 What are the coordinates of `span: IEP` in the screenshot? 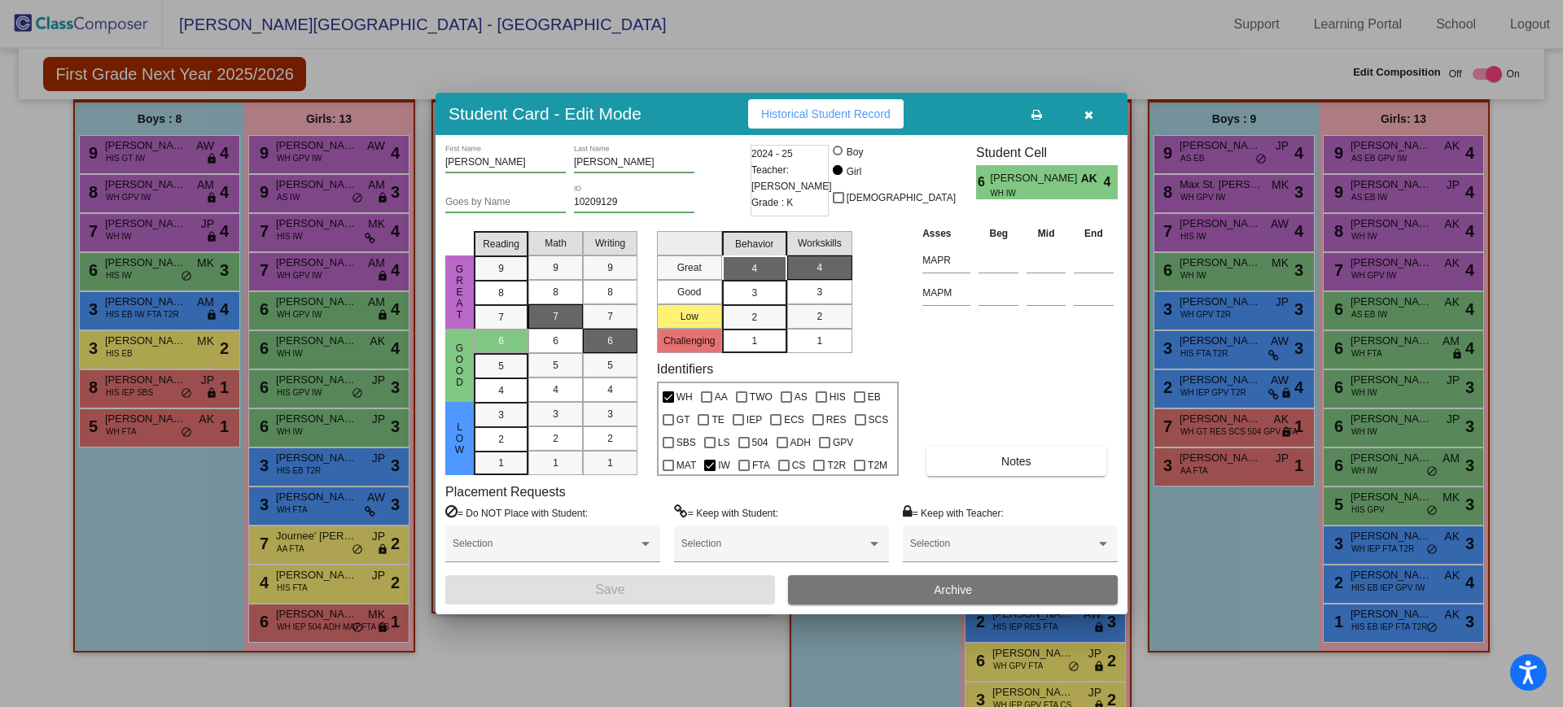 It's located at (754, 420).